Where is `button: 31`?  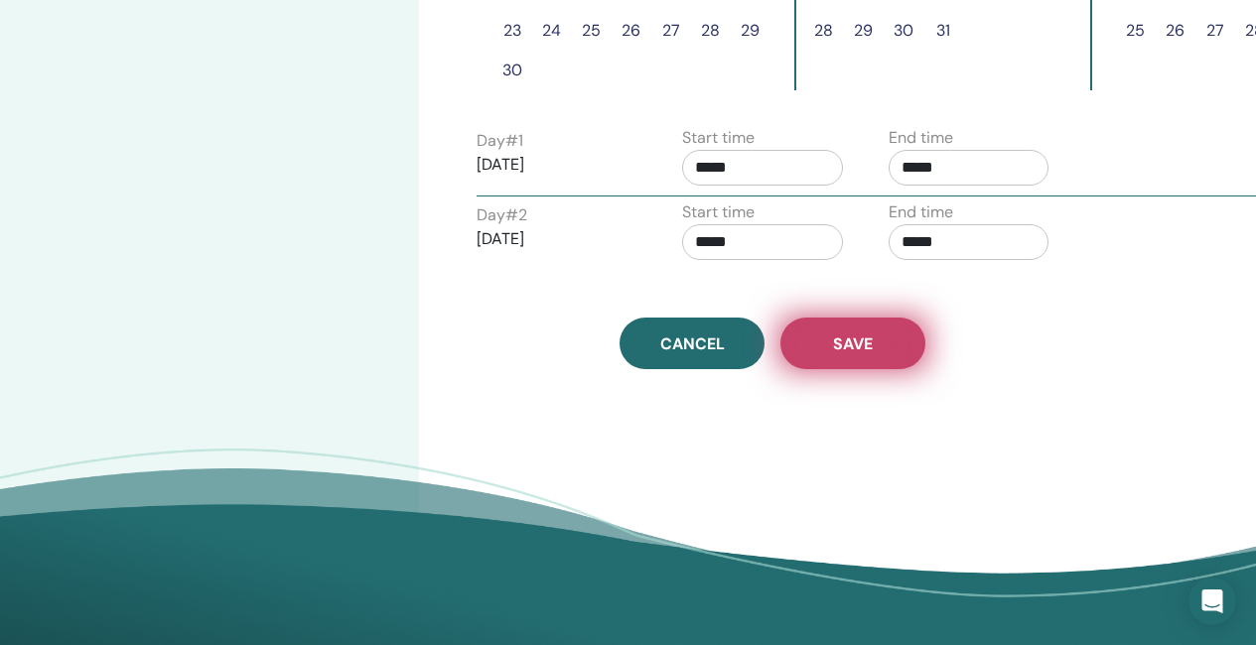
button: 31 is located at coordinates (943, 31).